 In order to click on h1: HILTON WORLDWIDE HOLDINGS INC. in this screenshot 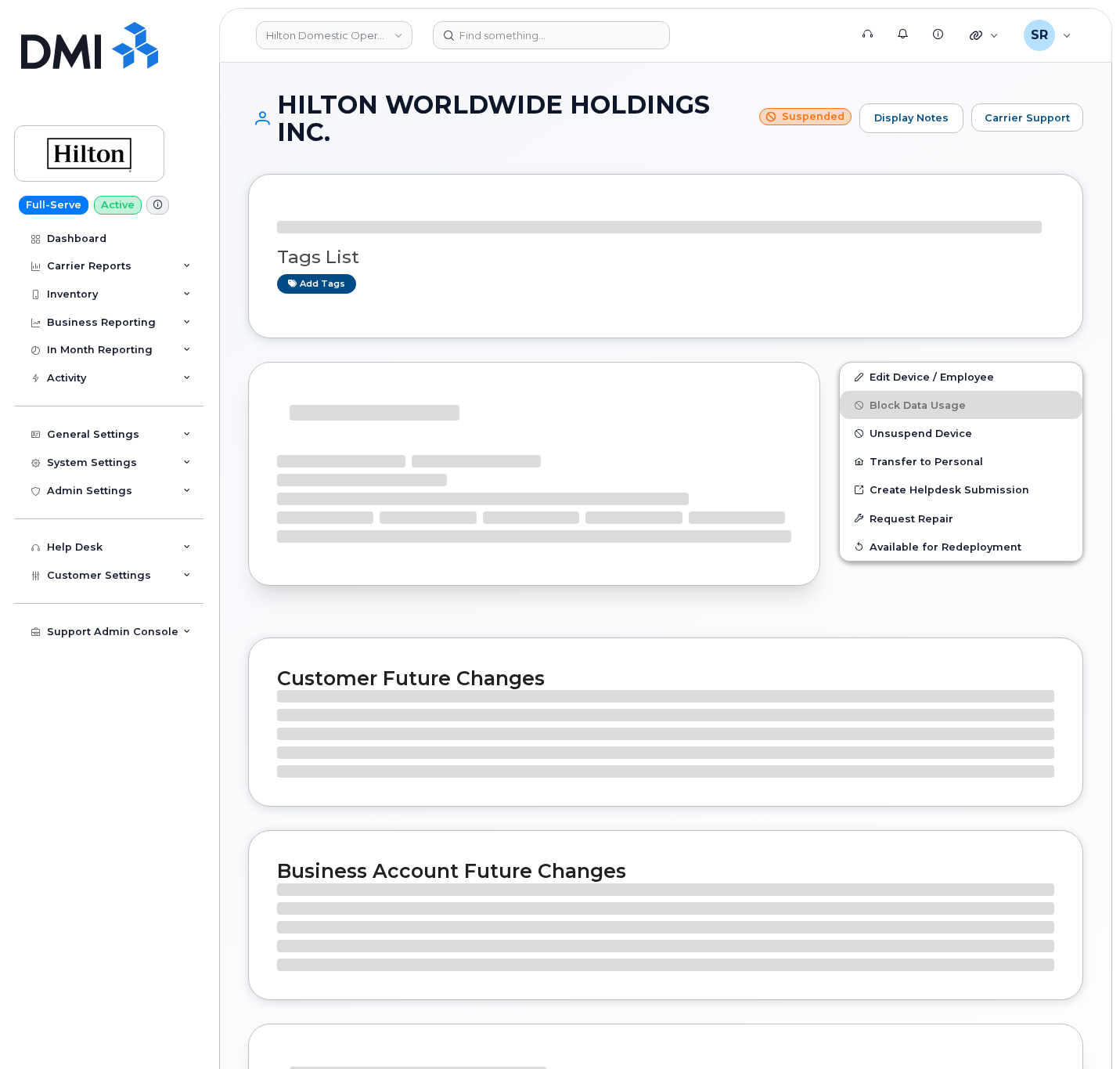, I will do `click(550, 118)`.